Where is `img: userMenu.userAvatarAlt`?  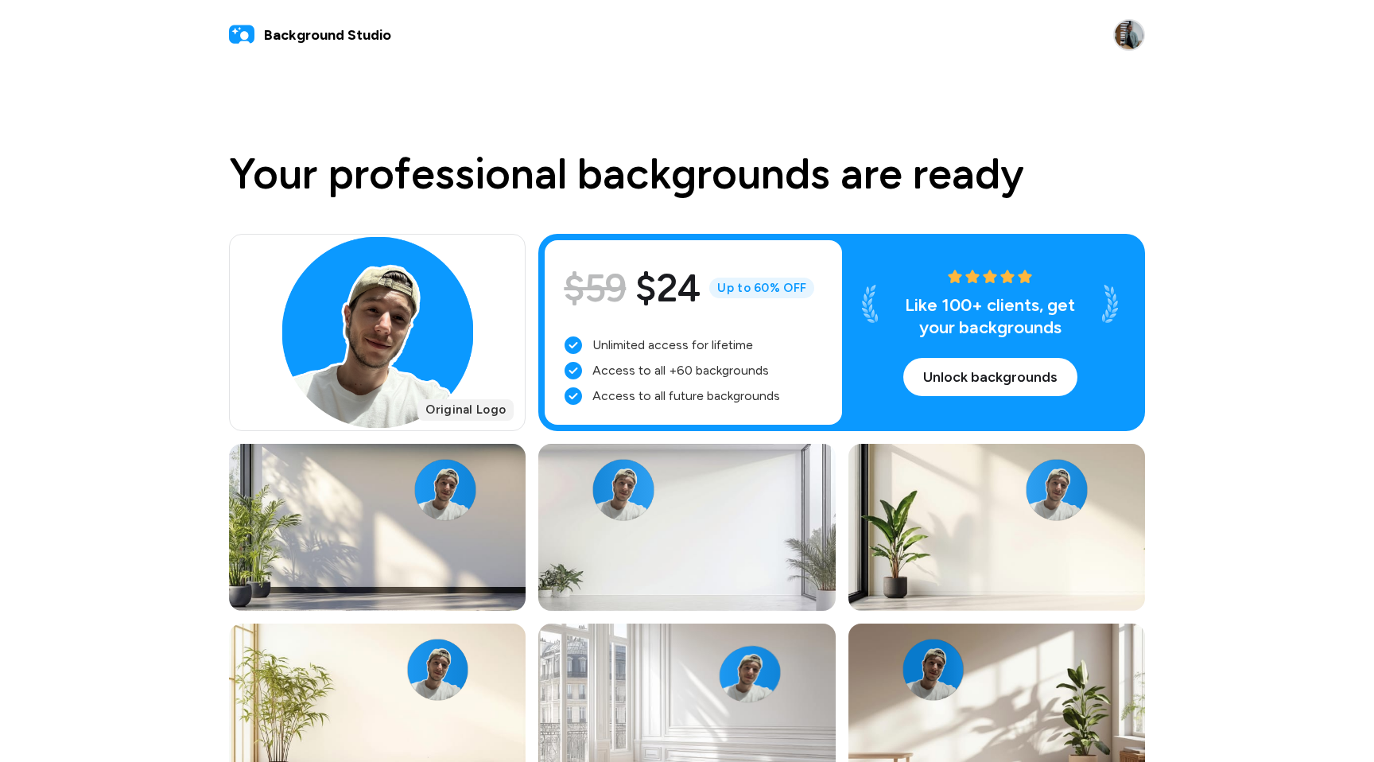
img: userMenu.userAvatarAlt is located at coordinates (1129, 35).